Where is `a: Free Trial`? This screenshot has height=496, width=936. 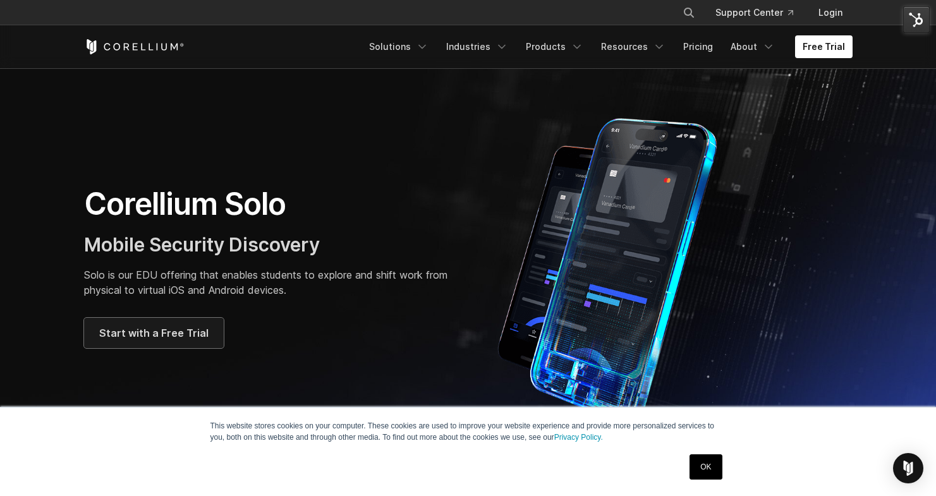 a: Free Trial is located at coordinates (823, 47).